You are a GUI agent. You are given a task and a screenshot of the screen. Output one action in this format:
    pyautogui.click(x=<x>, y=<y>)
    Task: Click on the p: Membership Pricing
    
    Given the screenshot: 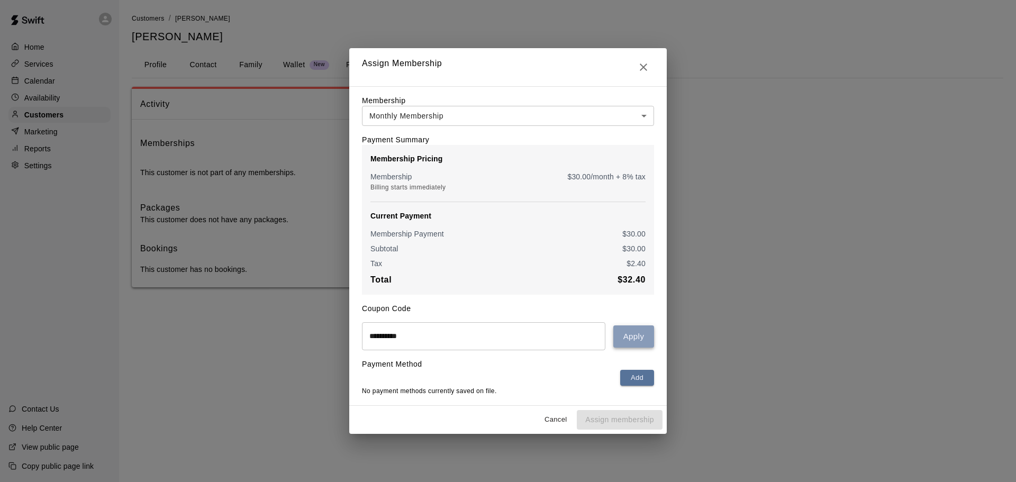 What is the action you would take?
    pyautogui.click(x=508, y=159)
    